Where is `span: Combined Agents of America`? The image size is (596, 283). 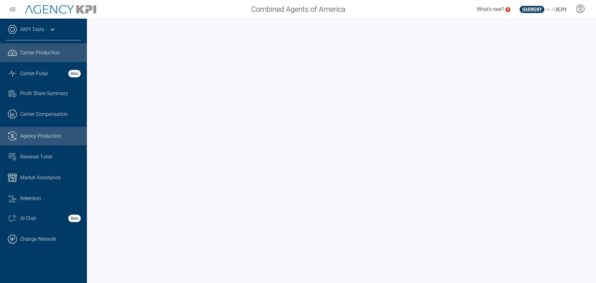
span: Combined Agents of America is located at coordinates (298, 9).